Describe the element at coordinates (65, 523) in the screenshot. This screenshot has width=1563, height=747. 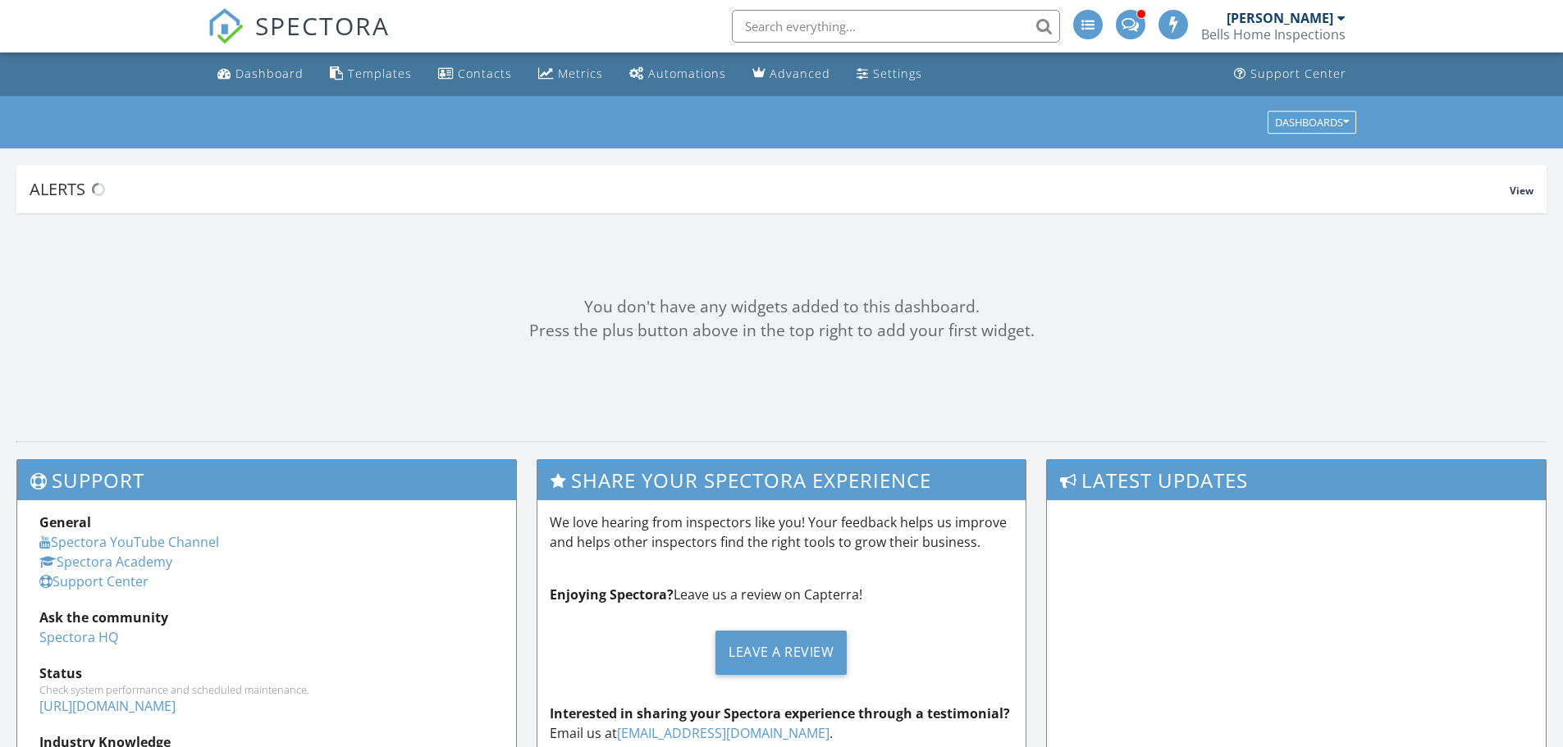
I see `strong: General` at that location.